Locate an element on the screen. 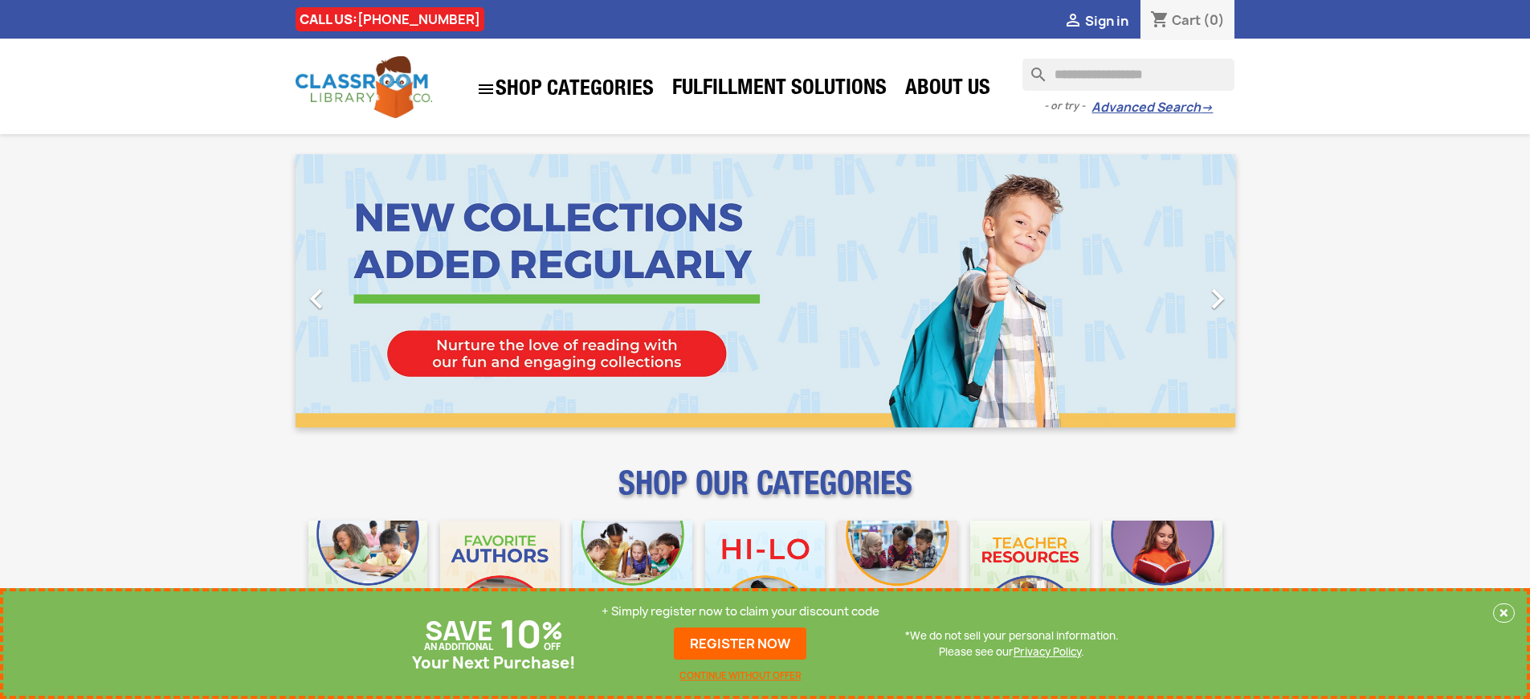 This screenshot has height=699, width=1530. p: SHOP OUR CATEGORIES is located at coordinates (766, 493).